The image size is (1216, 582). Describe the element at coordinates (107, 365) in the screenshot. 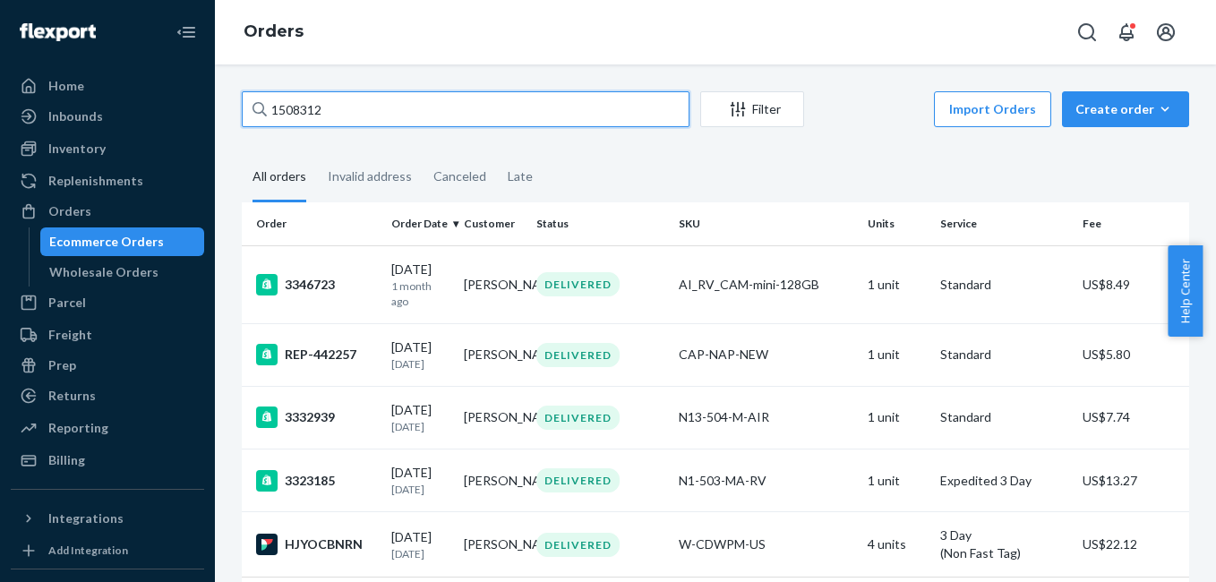

I see `a: Prep` at that location.